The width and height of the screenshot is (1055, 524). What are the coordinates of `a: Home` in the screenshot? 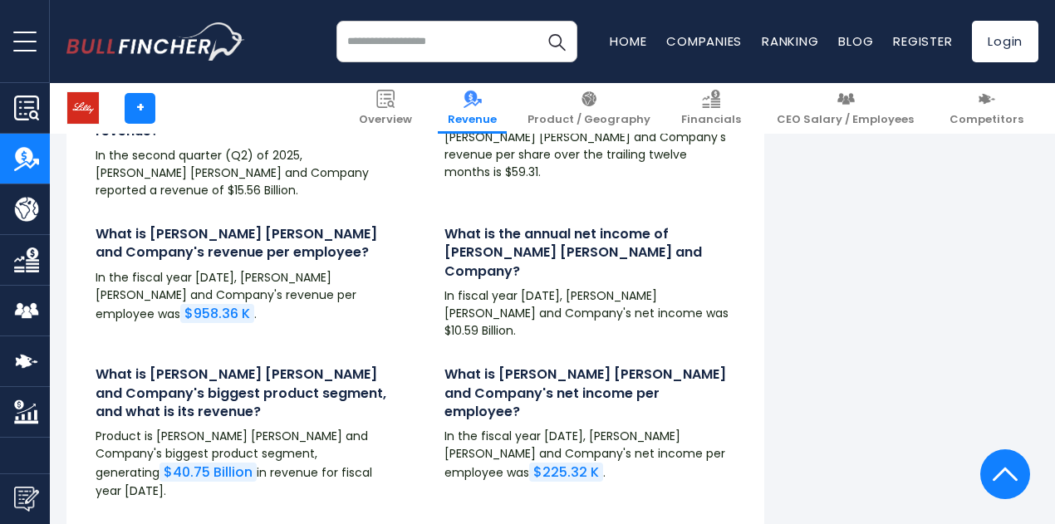 It's located at (628, 41).